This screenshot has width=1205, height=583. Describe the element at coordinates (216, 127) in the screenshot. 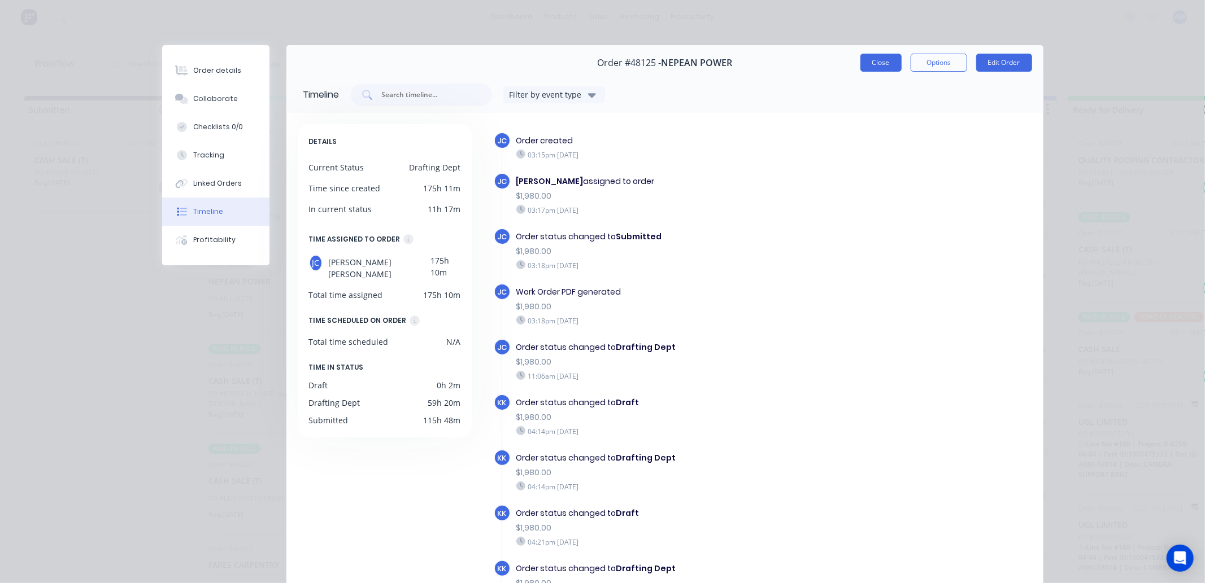

I see `button: Checklists 0/0` at that location.